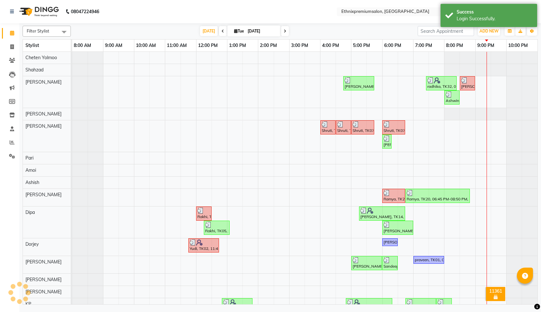  What do you see at coordinates (445, 31) in the screenshot?
I see `input: Search Appointment` at bounding box center [445, 31].